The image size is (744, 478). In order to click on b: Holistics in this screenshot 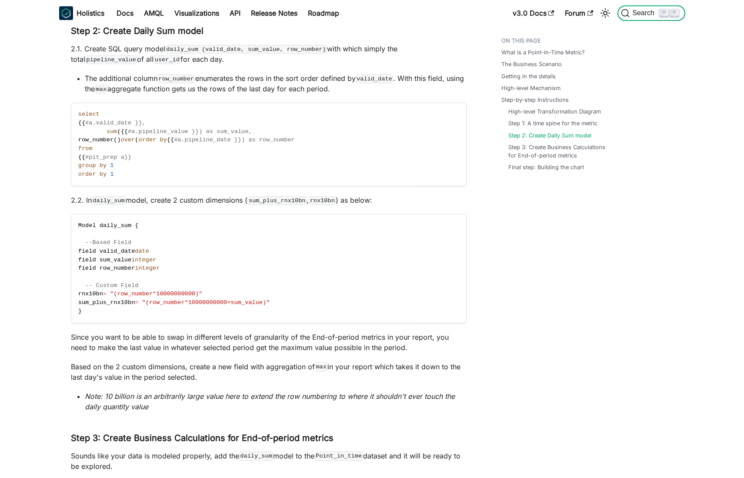, I will do `click(90, 13)`.